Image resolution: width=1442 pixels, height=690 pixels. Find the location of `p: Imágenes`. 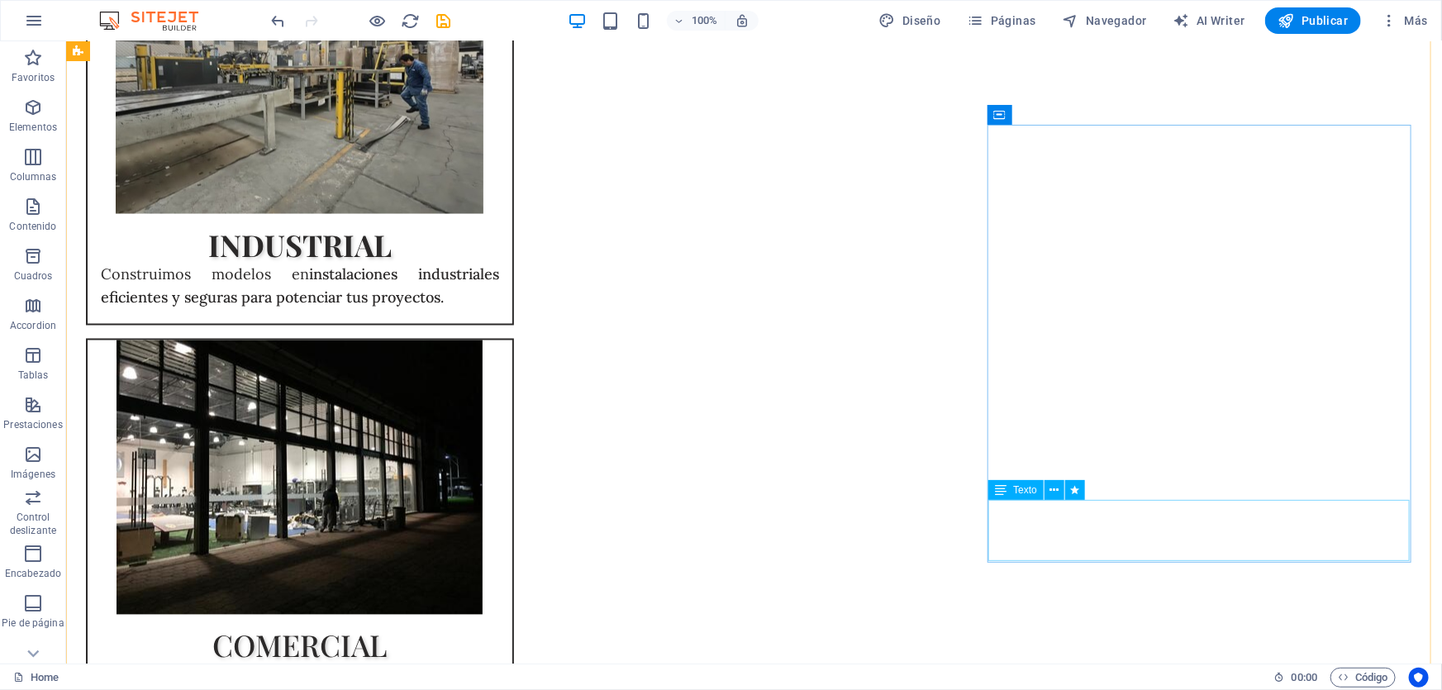

p: Imágenes is located at coordinates (33, 474).